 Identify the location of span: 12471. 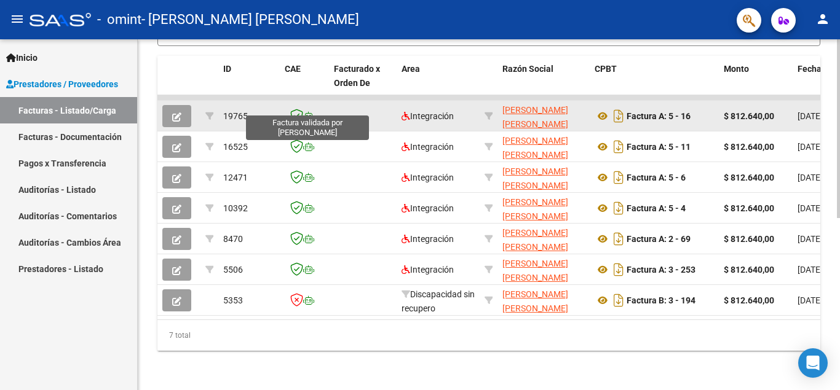
(235, 178).